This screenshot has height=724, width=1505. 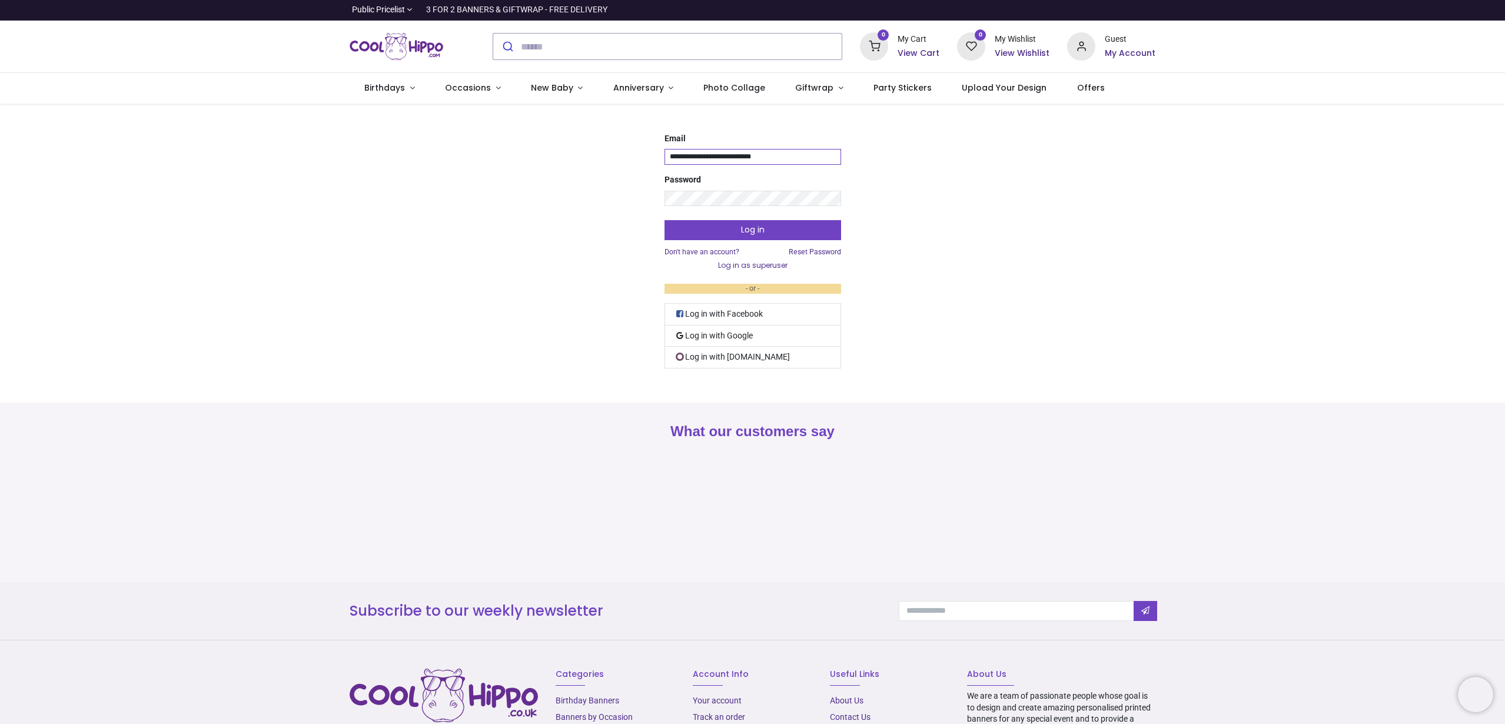 I want to click on span: Public Pricelist, so click(x=378, y=10).